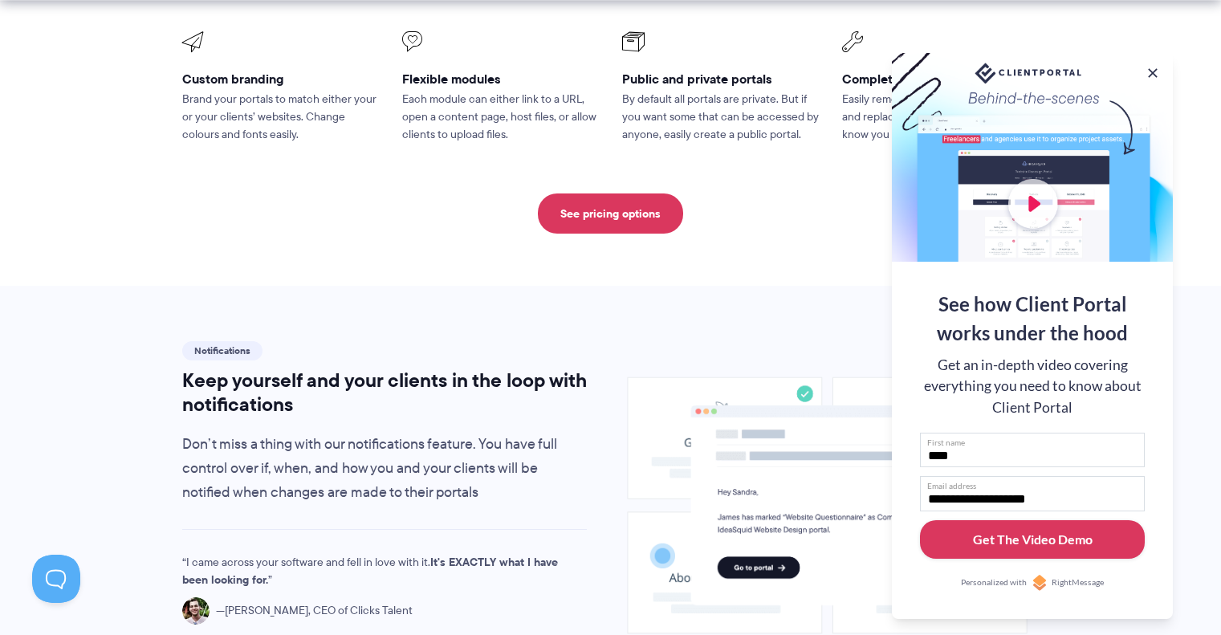  What do you see at coordinates (1033, 540) in the screenshot?
I see `div: Get The Video Demo` at bounding box center [1033, 540].